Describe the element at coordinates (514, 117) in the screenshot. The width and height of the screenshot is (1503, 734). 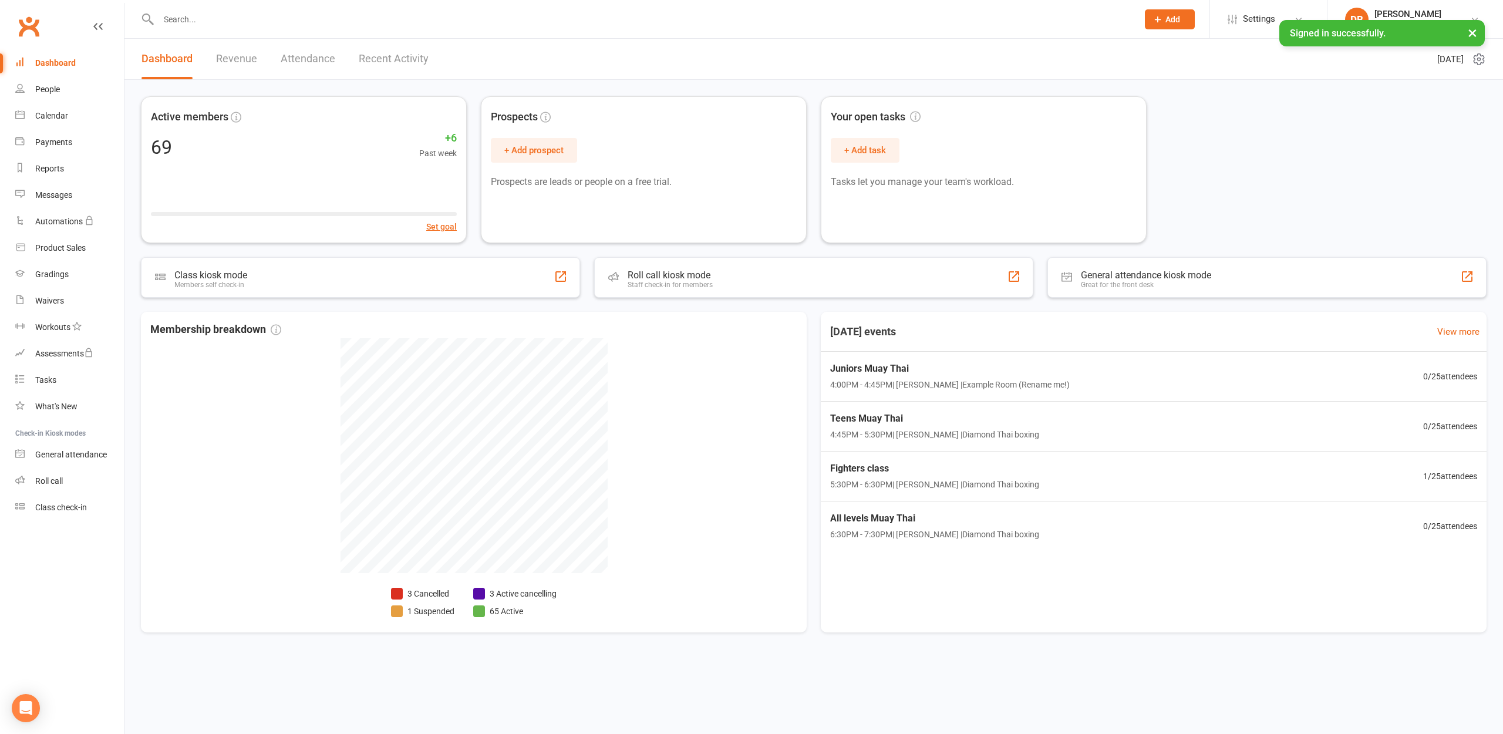
I see `span: Prospects` at that location.